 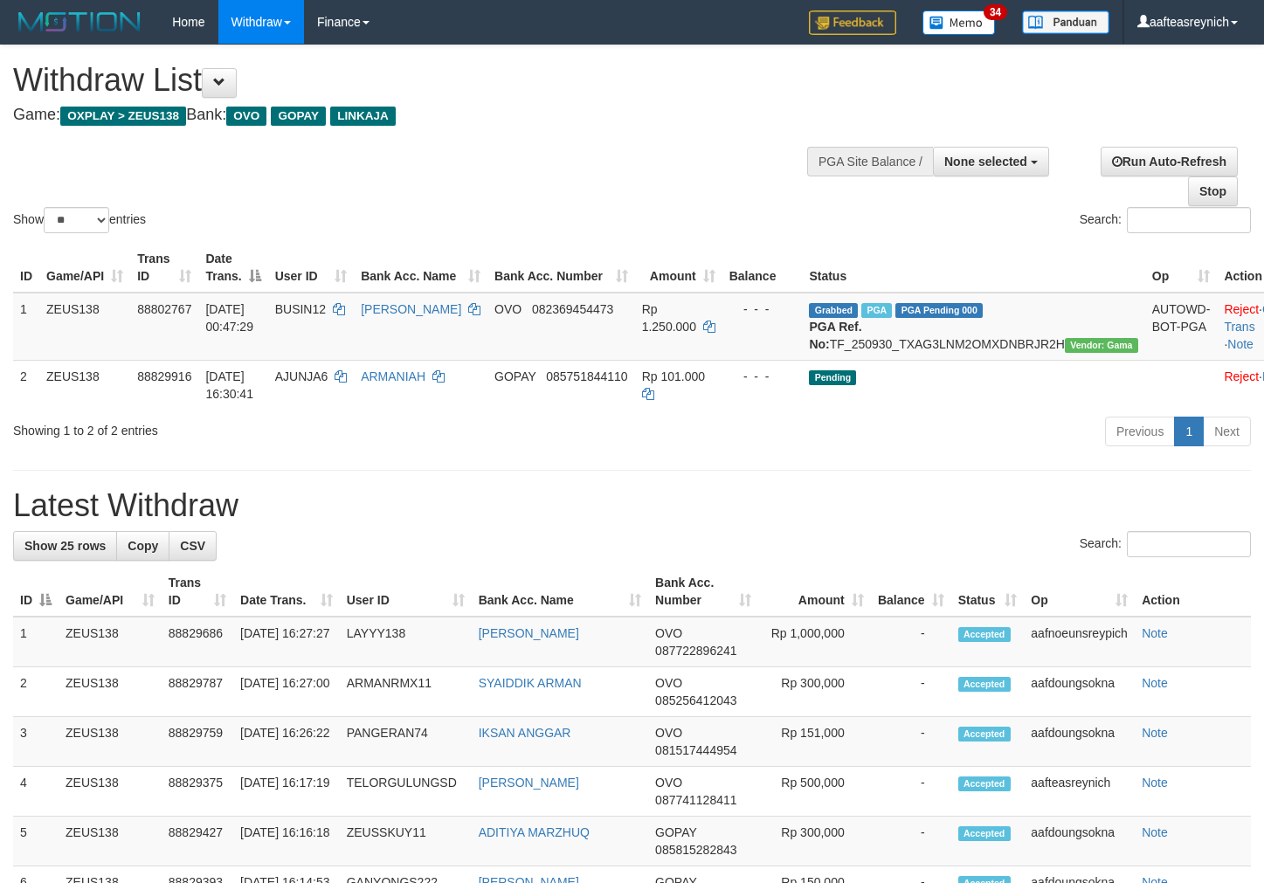 What do you see at coordinates (164, 376) in the screenshot?
I see `span: 88829916` at bounding box center [164, 376].